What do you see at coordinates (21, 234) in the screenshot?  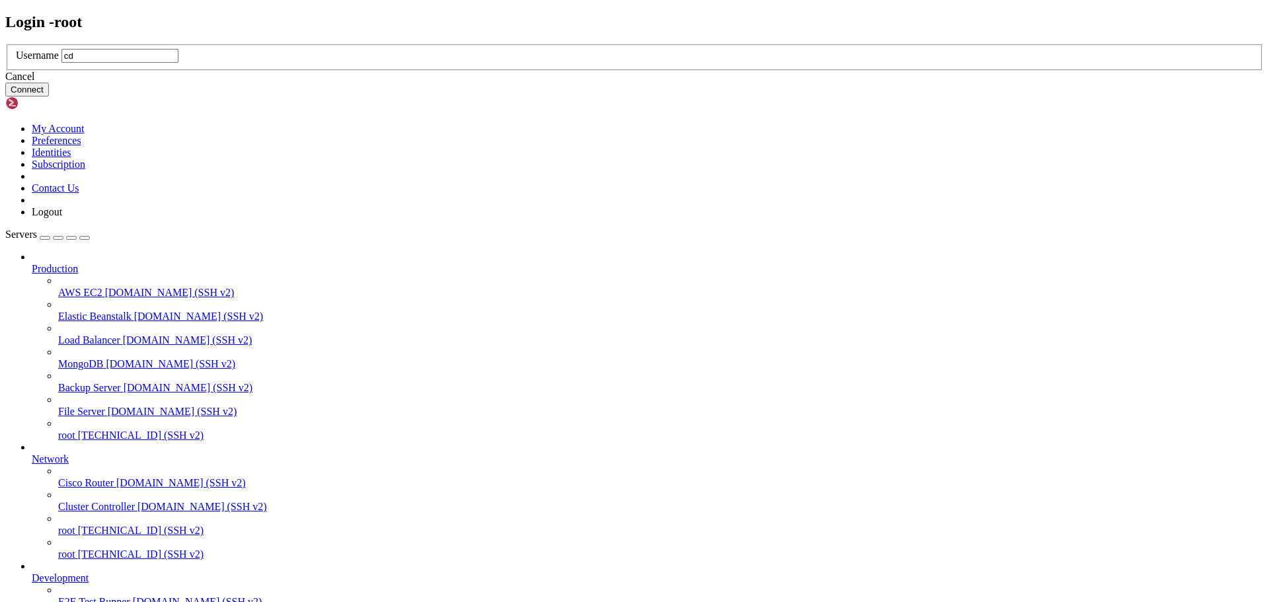 I see `span: Servers` at bounding box center [21, 234].